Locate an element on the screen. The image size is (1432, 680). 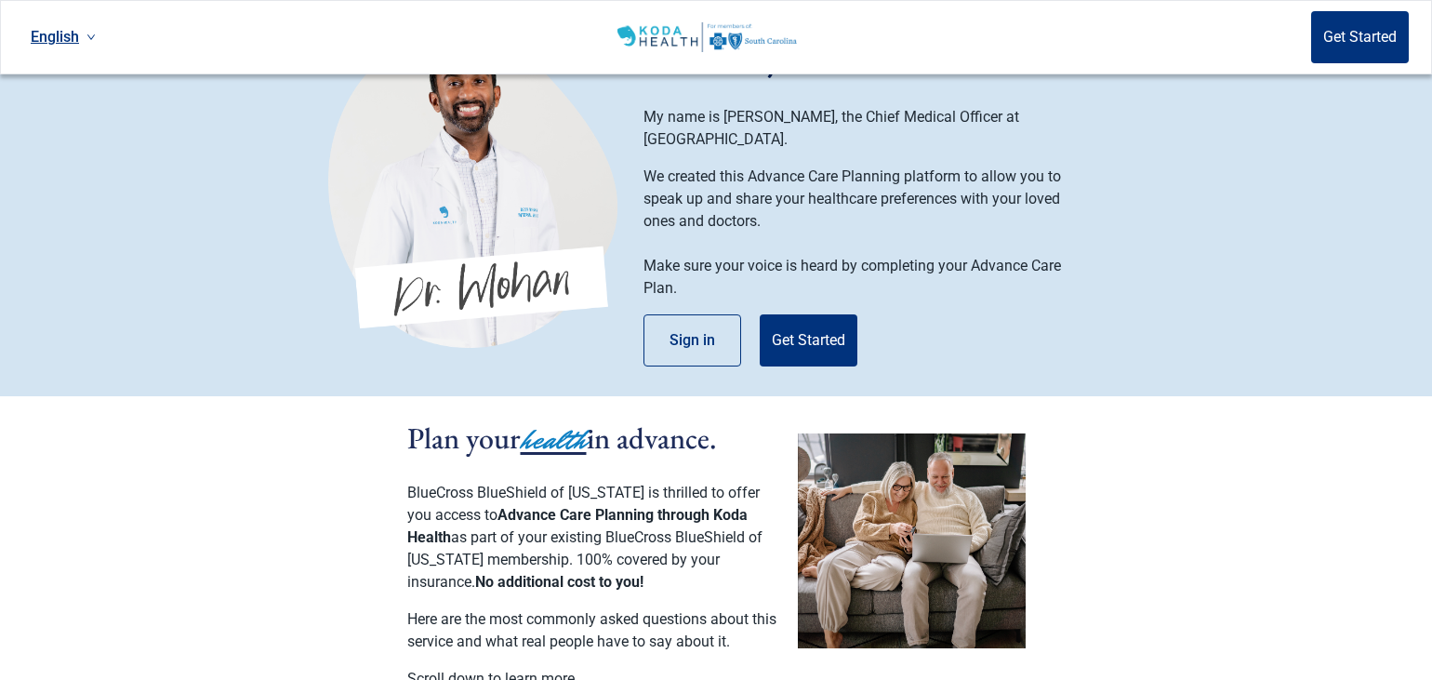
img: planSectionCouple-CV0a0q8G.png is located at coordinates (911, 540).